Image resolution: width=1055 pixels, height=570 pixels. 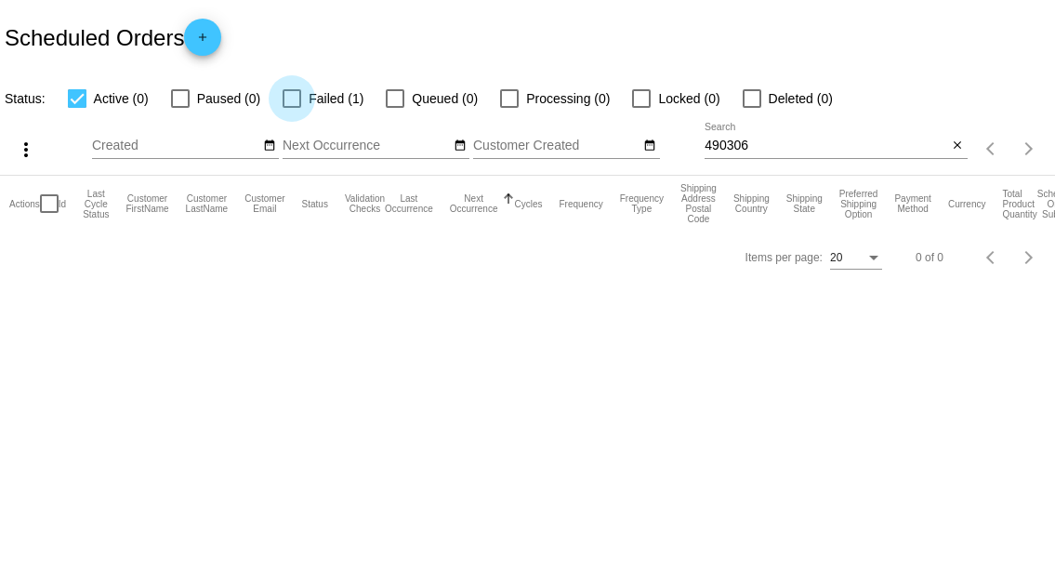 I want to click on button: Change sorting for CustomerFirstName, so click(x=147, y=204).